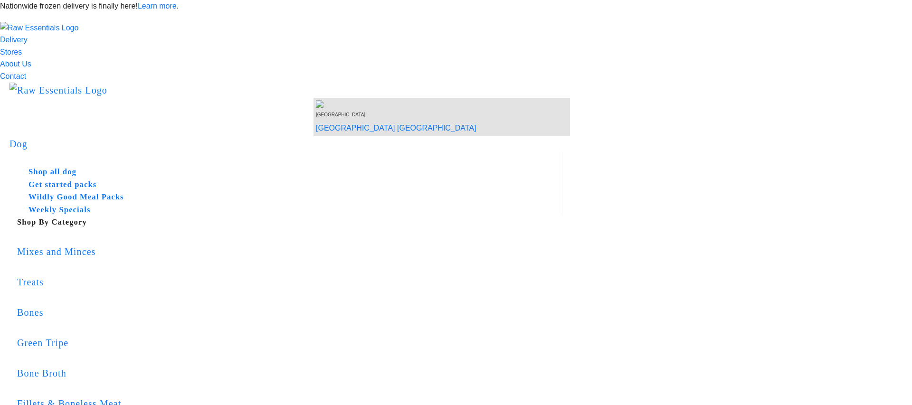  I want to click on div: Mixes and Minces, so click(290, 252).